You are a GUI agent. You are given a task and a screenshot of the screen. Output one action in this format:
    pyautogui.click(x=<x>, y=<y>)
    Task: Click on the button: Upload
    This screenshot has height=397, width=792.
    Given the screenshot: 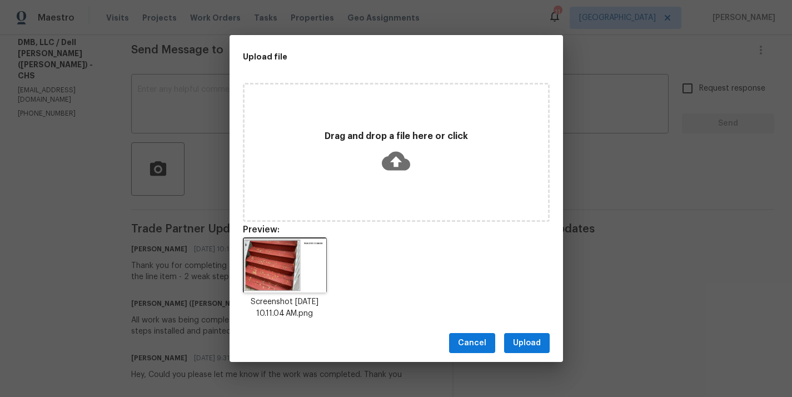 What is the action you would take?
    pyautogui.click(x=527, y=343)
    